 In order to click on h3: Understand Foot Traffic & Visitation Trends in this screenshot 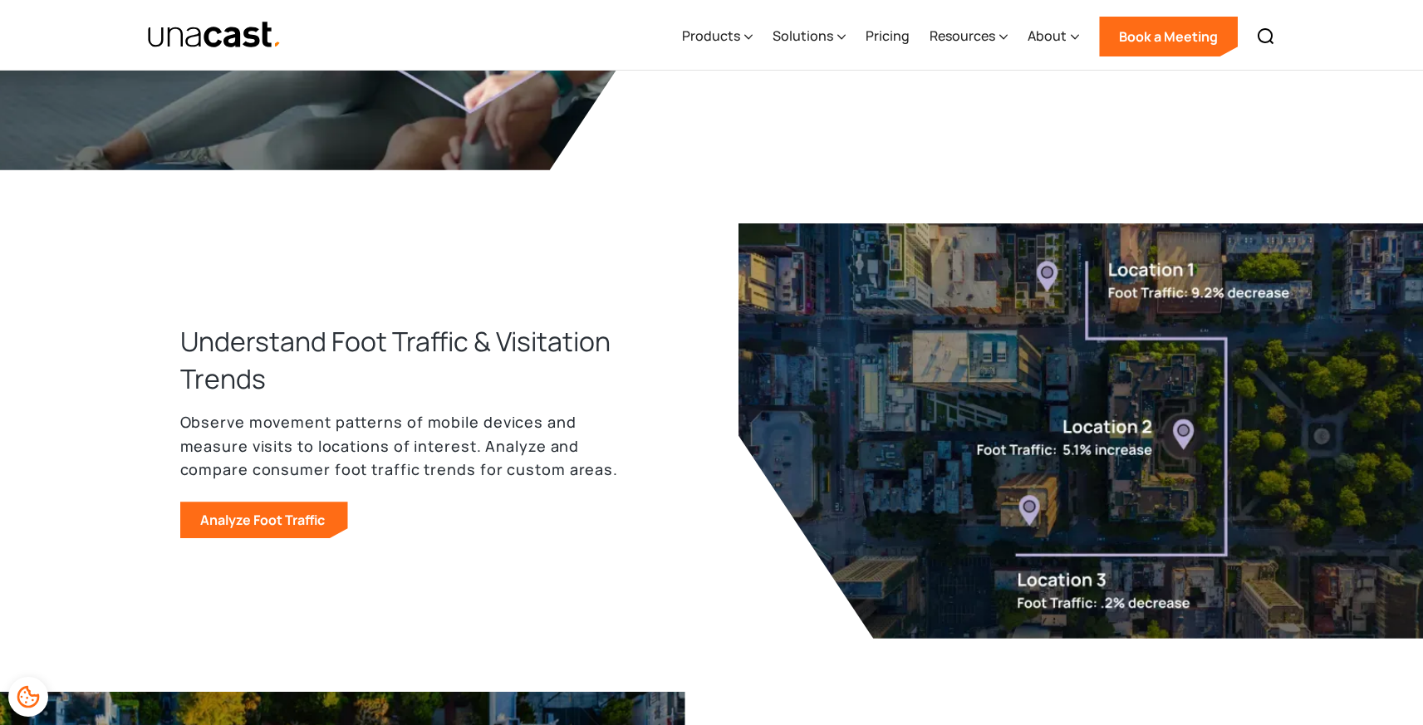, I will do `click(406, 360)`.